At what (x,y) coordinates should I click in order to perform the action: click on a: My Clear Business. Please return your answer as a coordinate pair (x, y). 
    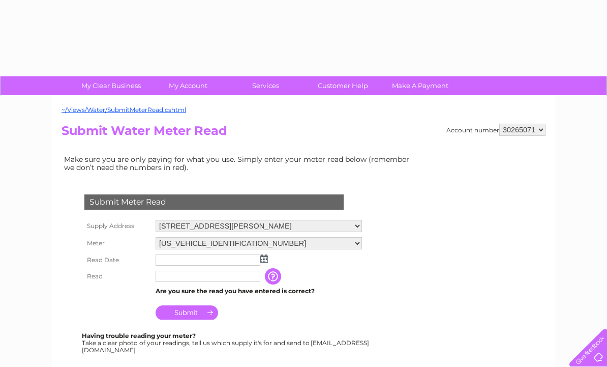
    Looking at the image, I should click on (111, 85).